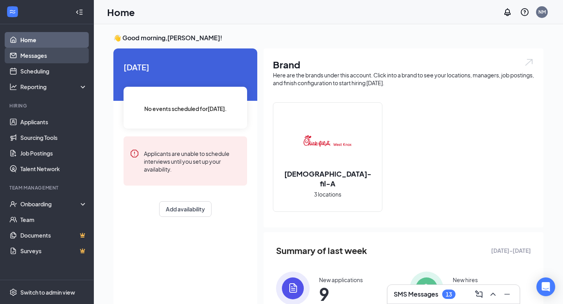 The width and height of the screenshot is (563, 304). I want to click on button: Add availability, so click(185, 209).